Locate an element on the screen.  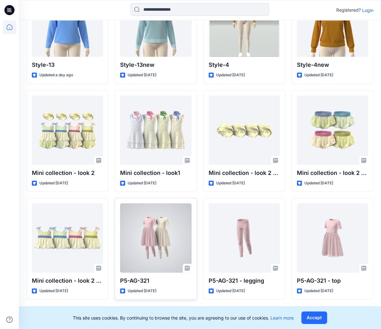
p: P5-AG-321 - top is located at coordinates (333, 281).